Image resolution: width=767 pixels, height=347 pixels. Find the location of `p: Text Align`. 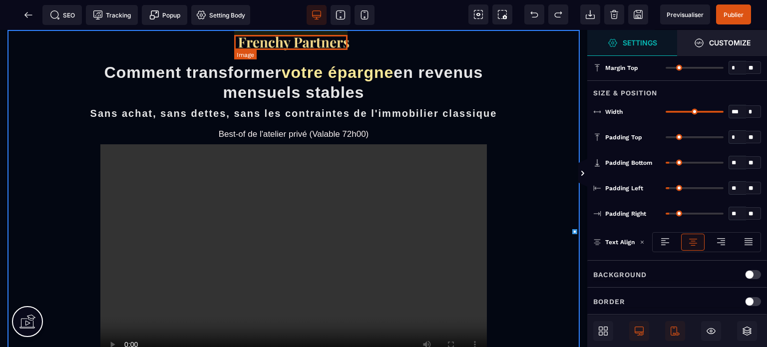

p: Text Align is located at coordinates (614, 242).